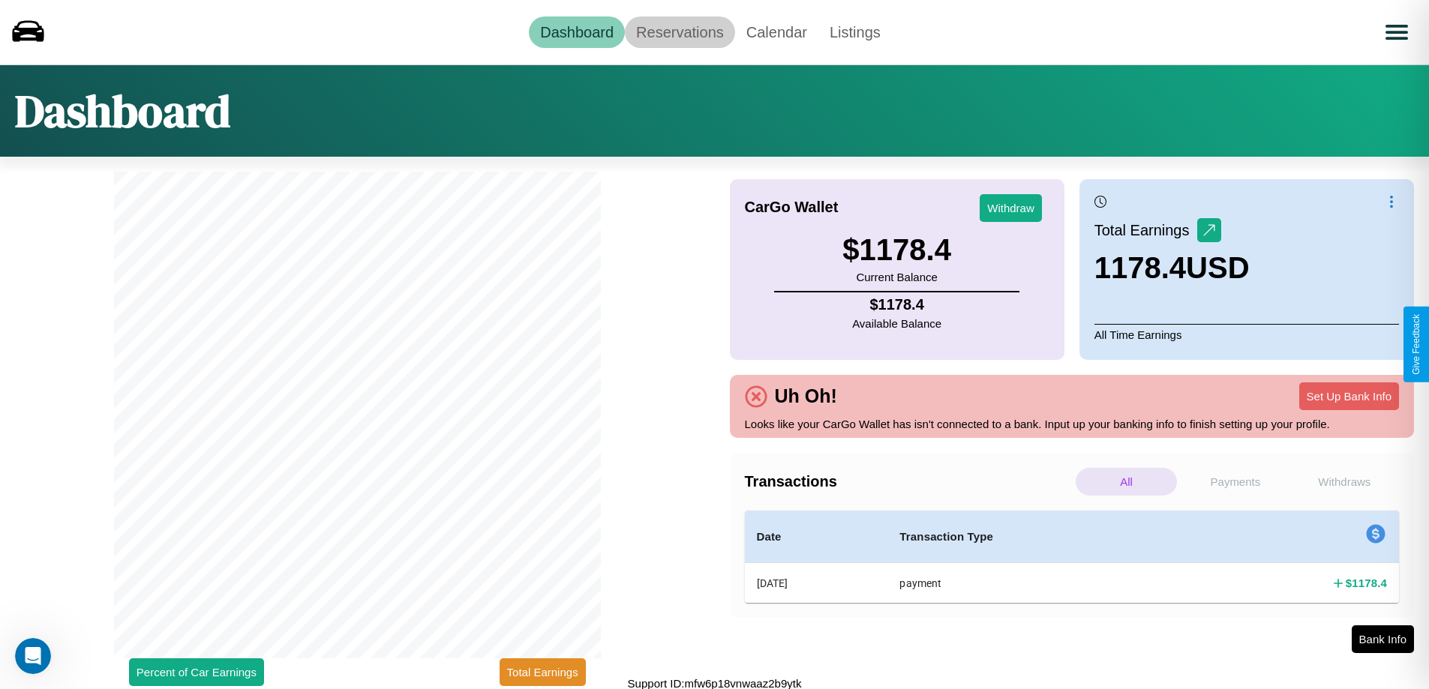 Image resolution: width=1429 pixels, height=689 pixels. Describe the element at coordinates (1072, 424) in the screenshot. I see `p: Looks like your CarGo Wallet has isn't connected to a bank. Input up your banking info to finish ...` at that location.